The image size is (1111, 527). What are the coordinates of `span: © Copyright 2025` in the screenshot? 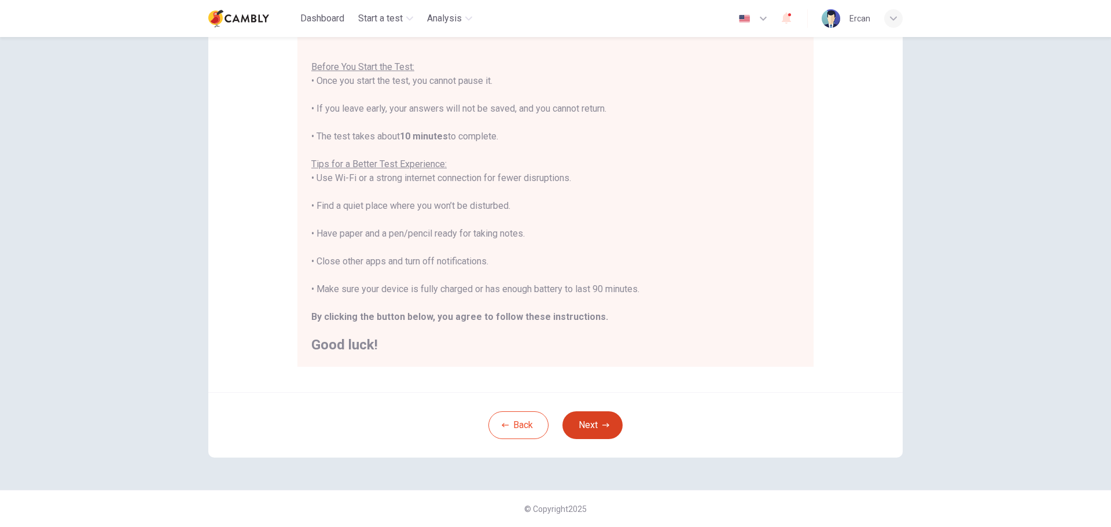 It's located at (556, 509).